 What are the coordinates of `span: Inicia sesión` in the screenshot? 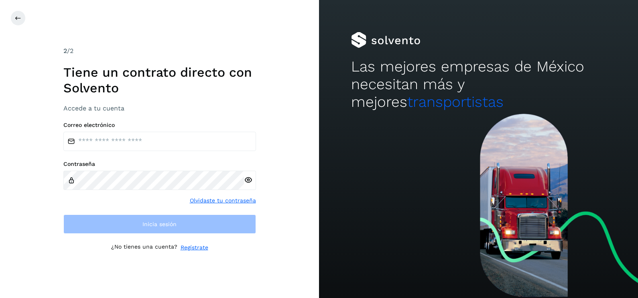 It's located at (159, 224).